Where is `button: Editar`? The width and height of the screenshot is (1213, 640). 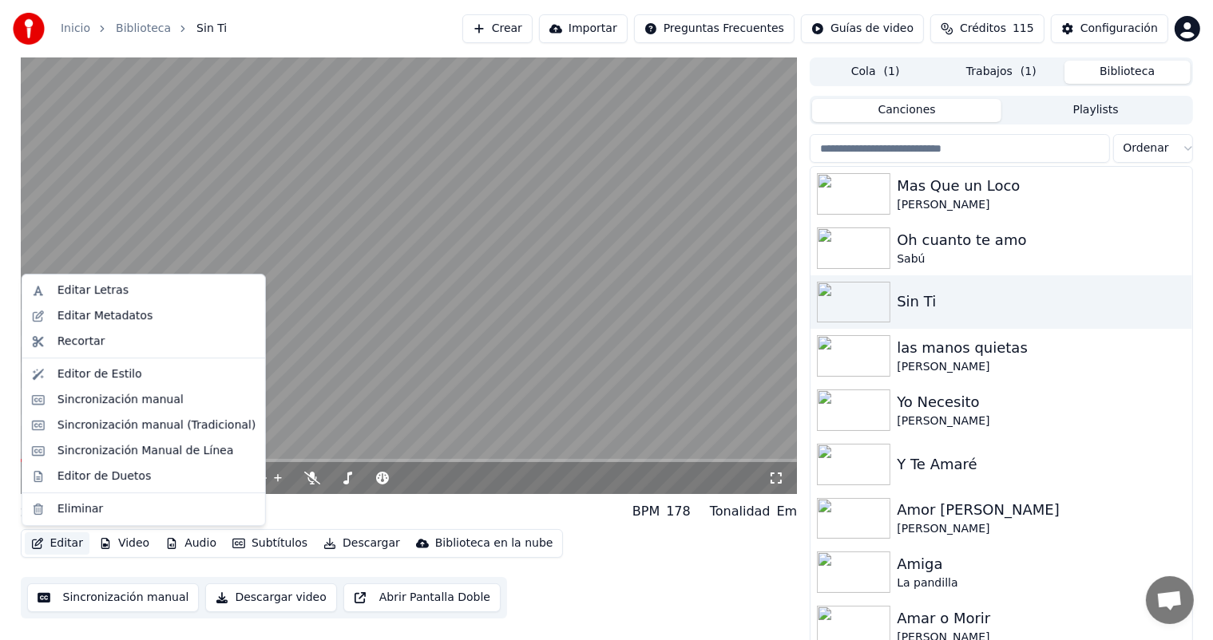
button: Editar is located at coordinates (57, 544).